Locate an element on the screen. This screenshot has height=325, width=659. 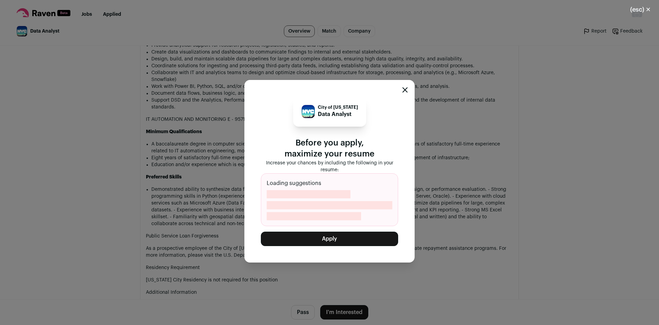
p: Before you apply, maximize your resume is located at coordinates (329, 149).